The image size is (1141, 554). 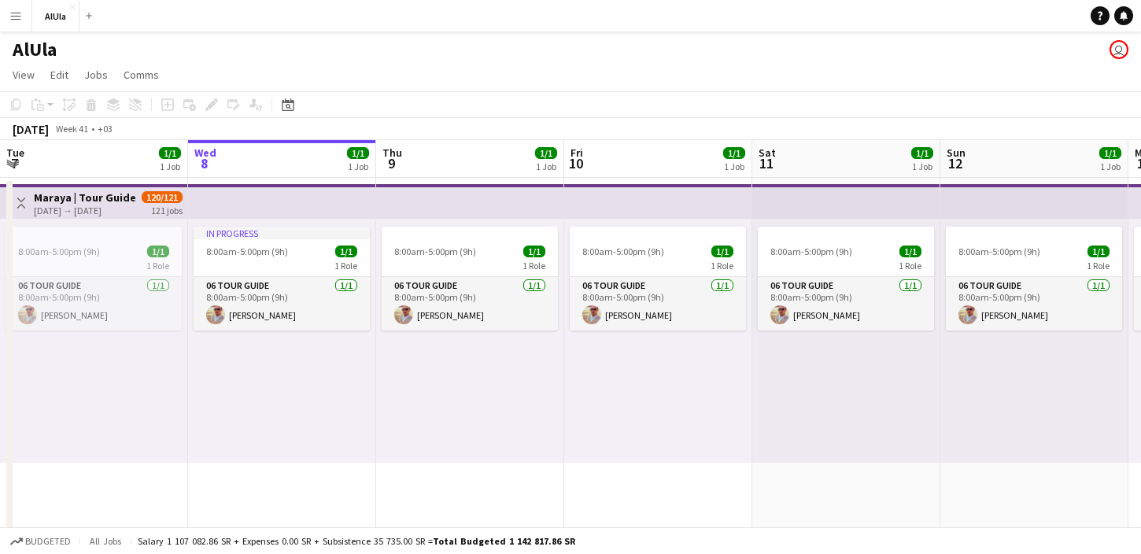 What do you see at coordinates (59, 75) in the screenshot?
I see `span: Edit` at bounding box center [59, 75].